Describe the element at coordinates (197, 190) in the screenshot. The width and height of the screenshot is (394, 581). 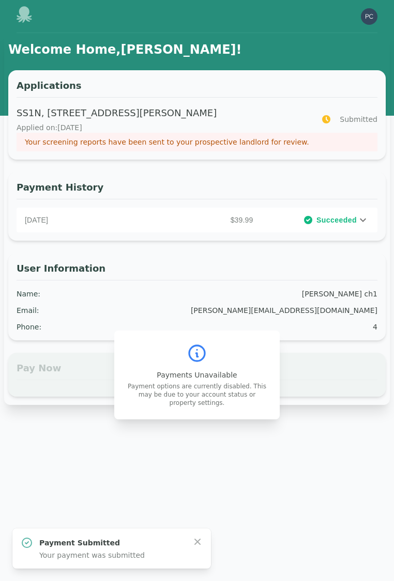
I see `h3: Payment History` at that location.